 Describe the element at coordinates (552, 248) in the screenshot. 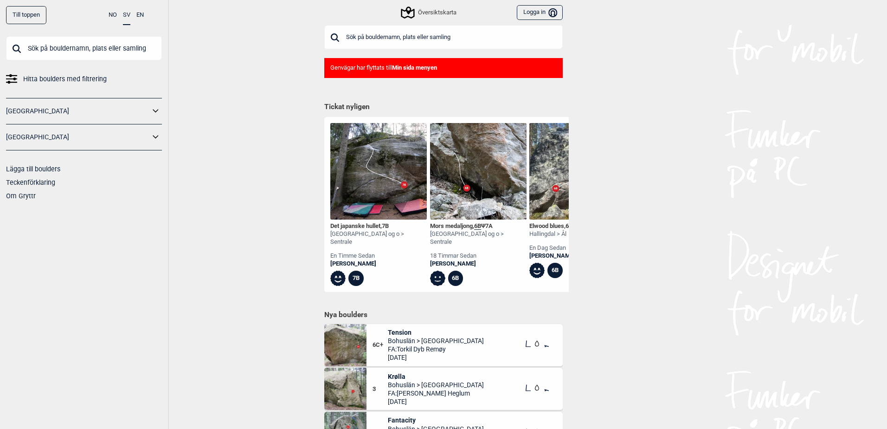

I see `div: en dag sedan` at that location.